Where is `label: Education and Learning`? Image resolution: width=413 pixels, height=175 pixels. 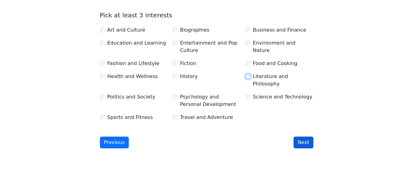
label: Education and Learning is located at coordinates (137, 43).